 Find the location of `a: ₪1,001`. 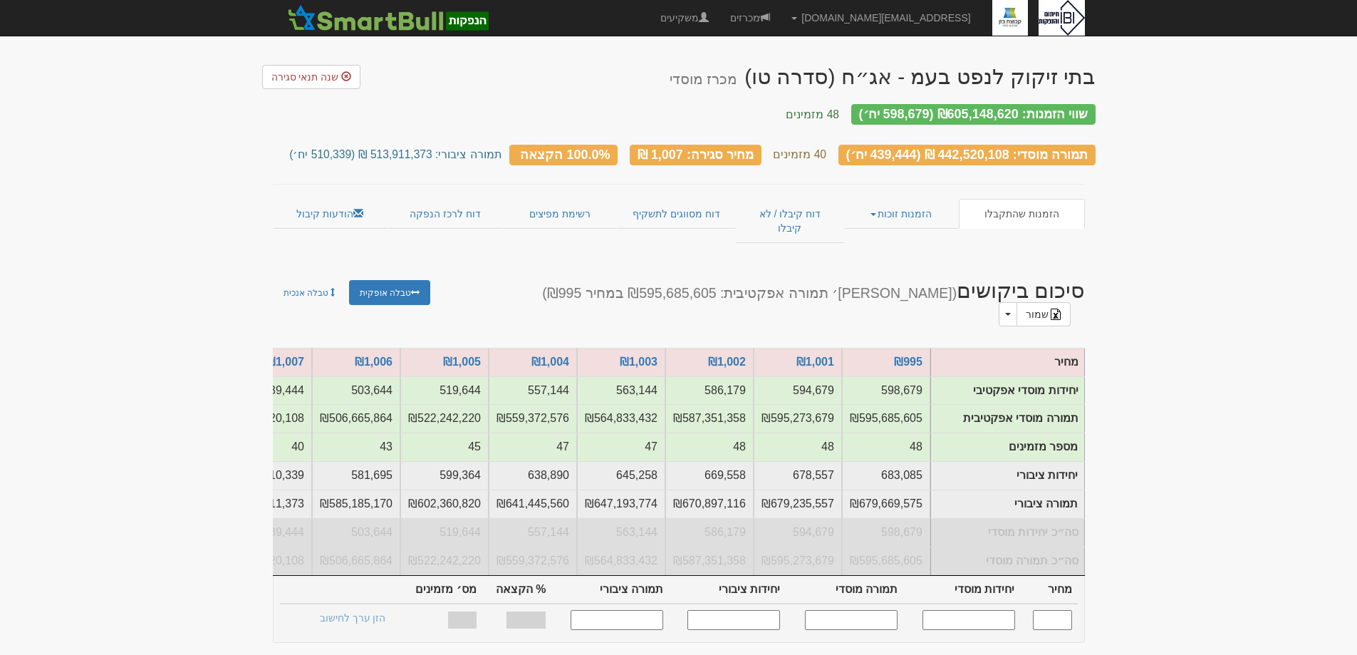

a: ₪1,001 is located at coordinates (815, 361).